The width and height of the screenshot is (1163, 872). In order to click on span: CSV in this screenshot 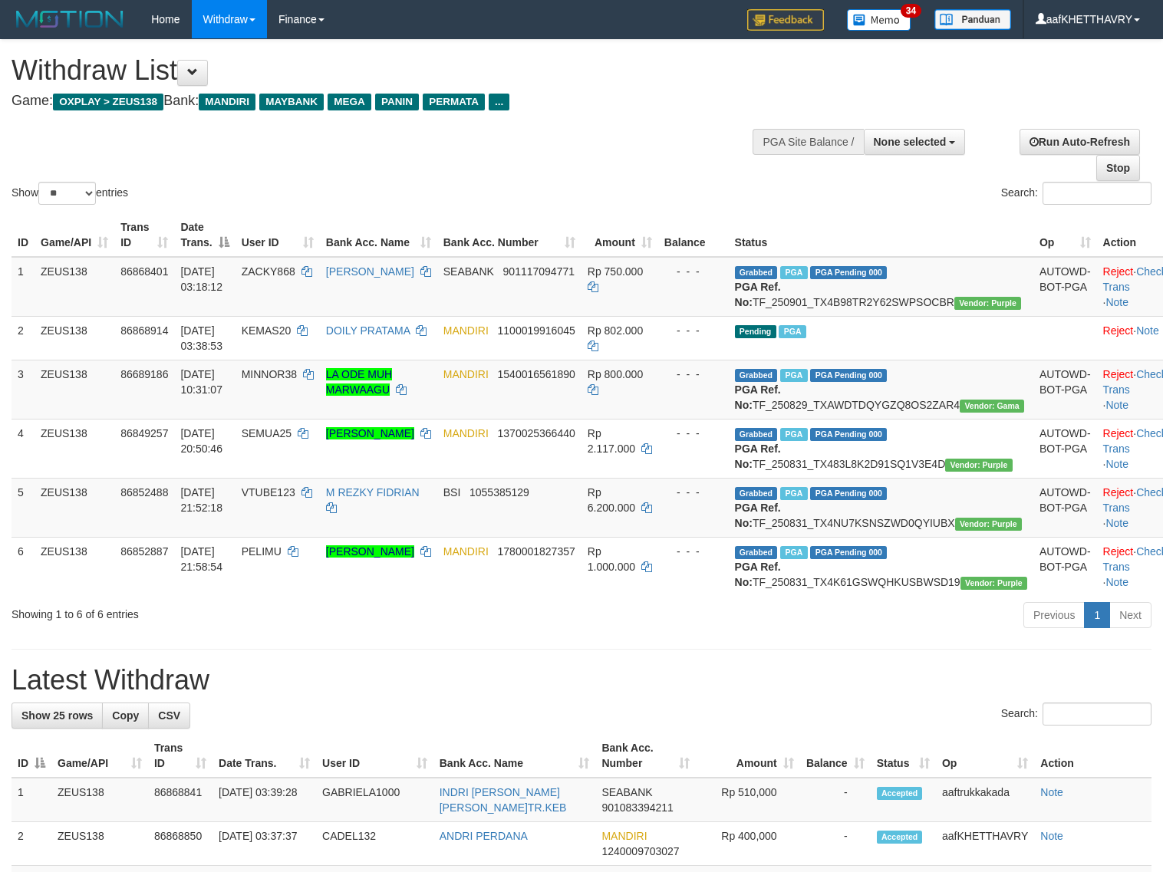, I will do `click(169, 716)`.